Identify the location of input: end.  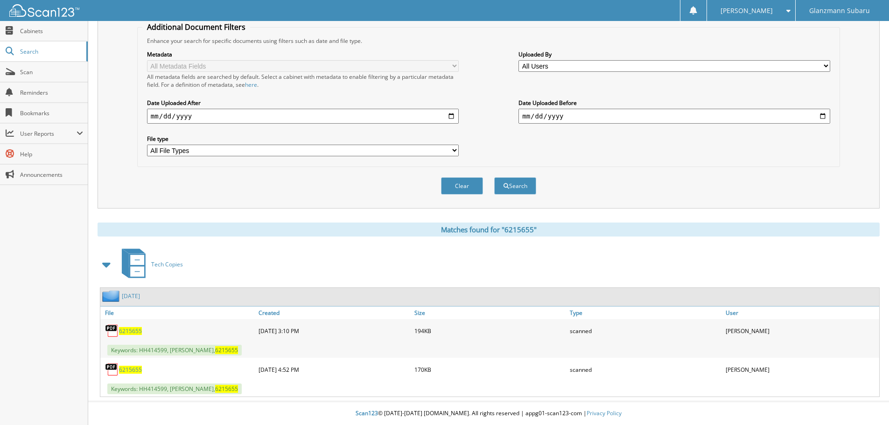
(675, 116).